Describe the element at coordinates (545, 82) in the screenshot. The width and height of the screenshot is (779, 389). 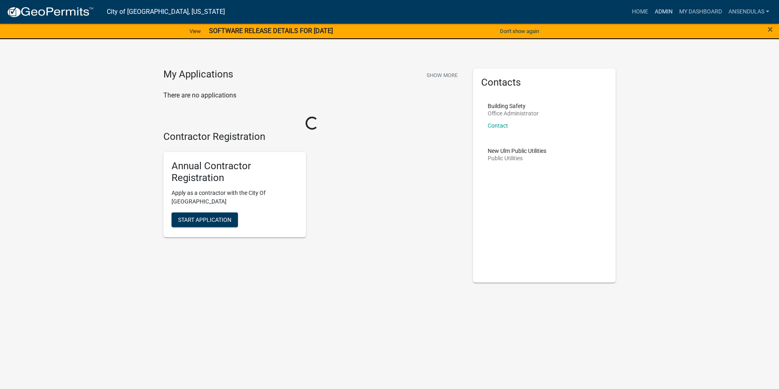
I see `h5: Contacts` at that location.